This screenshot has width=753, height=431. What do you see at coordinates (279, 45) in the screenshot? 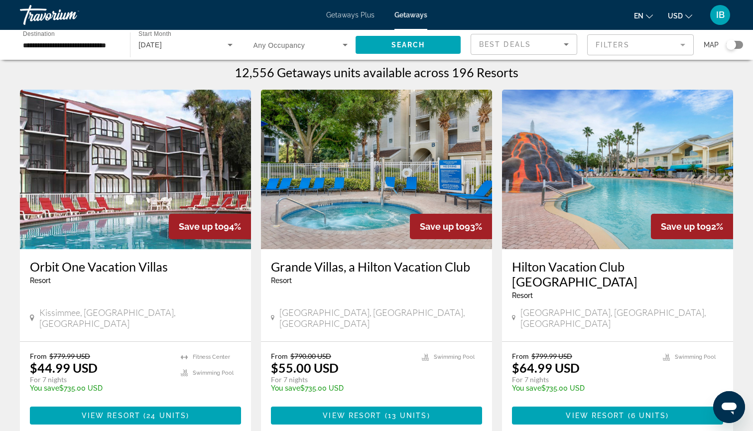
I see `span: Any Occupancy` at bounding box center [279, 45].